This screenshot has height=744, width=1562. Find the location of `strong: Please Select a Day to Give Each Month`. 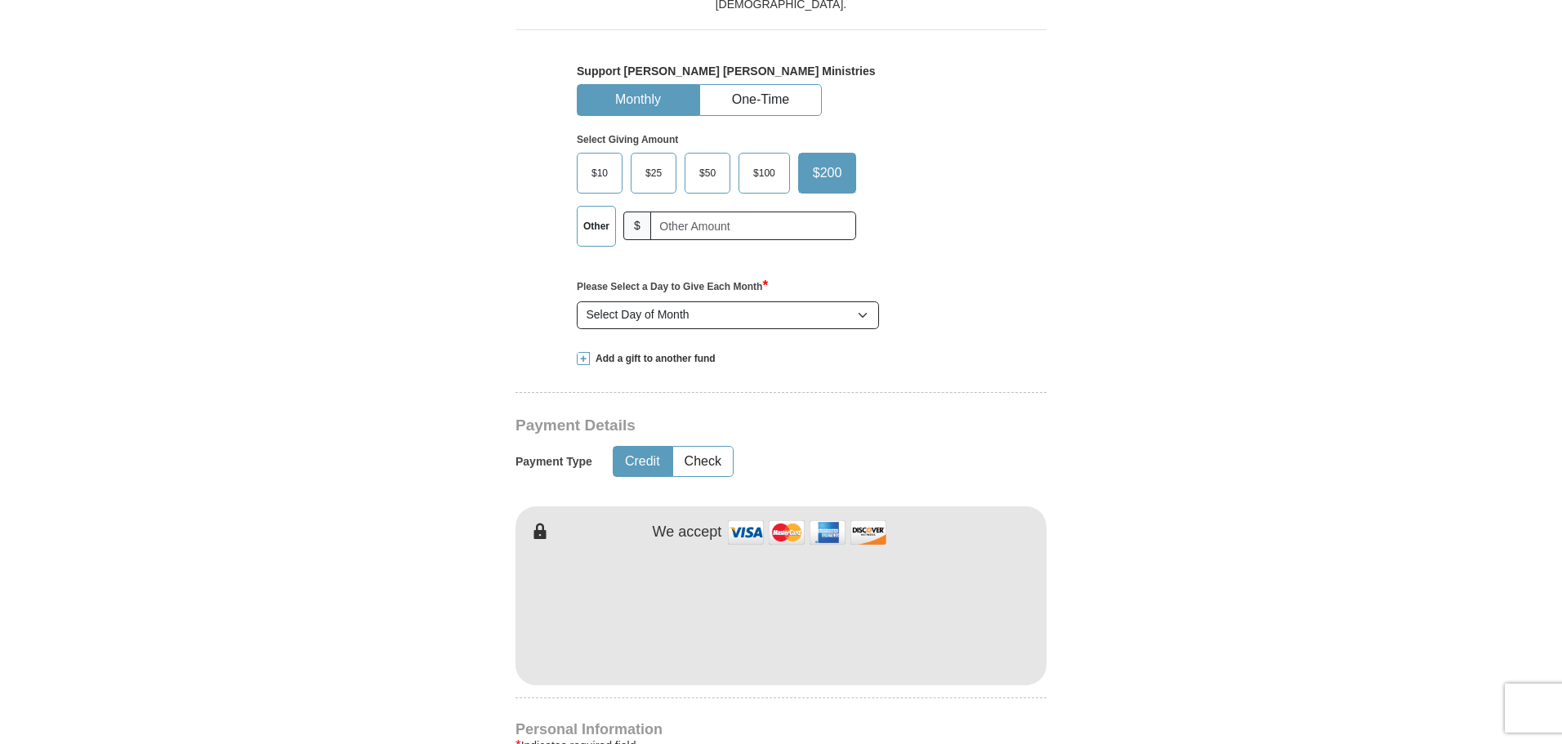

strong: Please Select a Day to Give Each Month is located at coordinates (673, 287).